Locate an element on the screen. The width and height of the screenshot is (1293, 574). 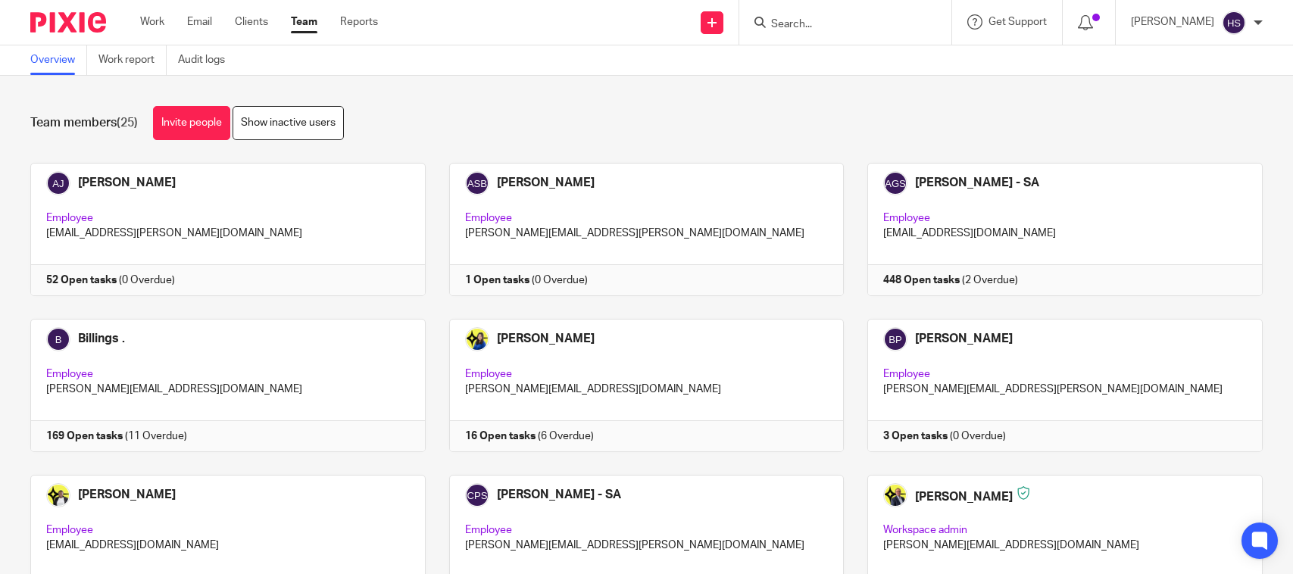
a: Clients is located at coordinates (252, 22).